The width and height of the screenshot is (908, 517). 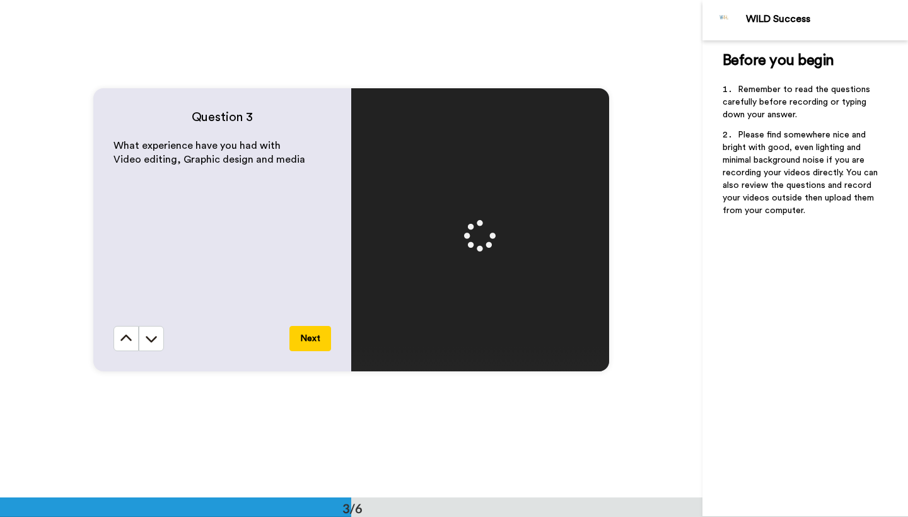 What do you see at coordinates (778, 61) in the screenshot?
I see `span: Before you begin` at bounding box center [778, 61].